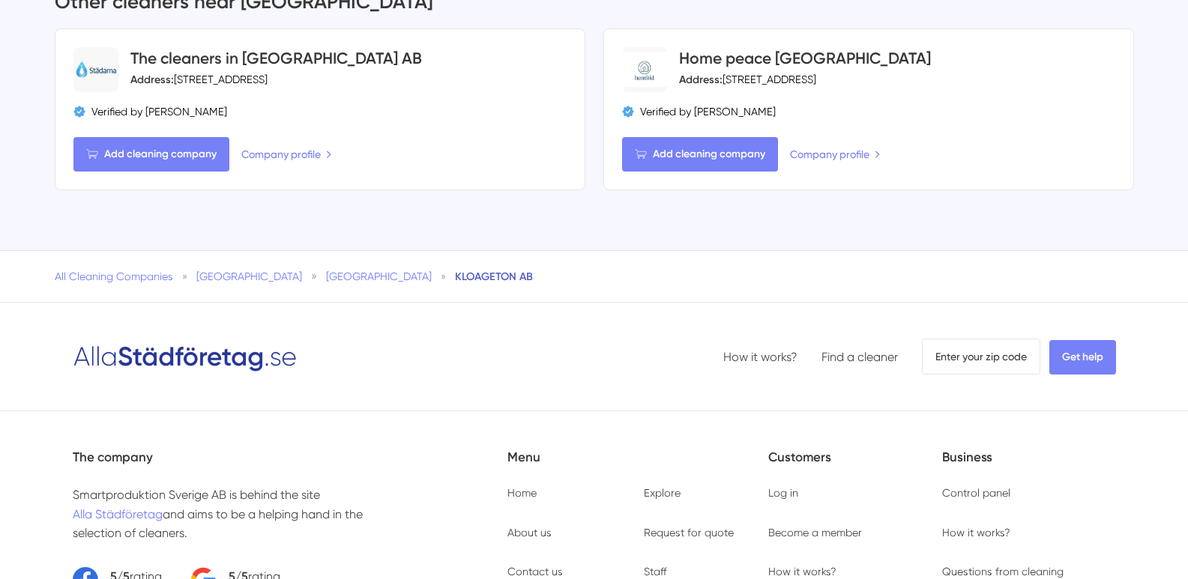  Describe the element at coordinates (655, 572) in the screenshot. I see `font: Staff` at that location.